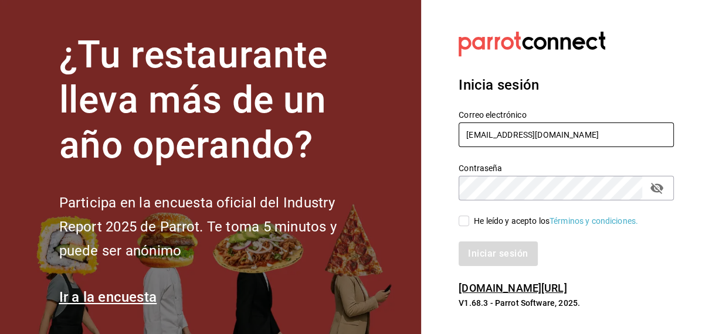 This screenshot has height=334, width=702. What do you see at coordinates (218, 227) in the screenshot?
I see `h2: Participa en la encuesta oficial del Industry Report 2025 de Parrot. Te toma 5 minutos y puede se...` at bounding box center [218, 227].